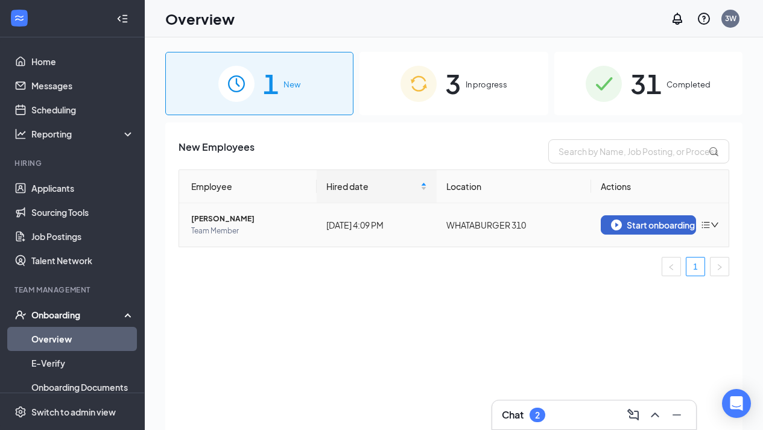 Image resolution: width=763 pixels, height=430 pixels. What do you see at coordinates (83, 134) in the screenshot?
I see `div: Reporting` at bounding box center [83, 134].